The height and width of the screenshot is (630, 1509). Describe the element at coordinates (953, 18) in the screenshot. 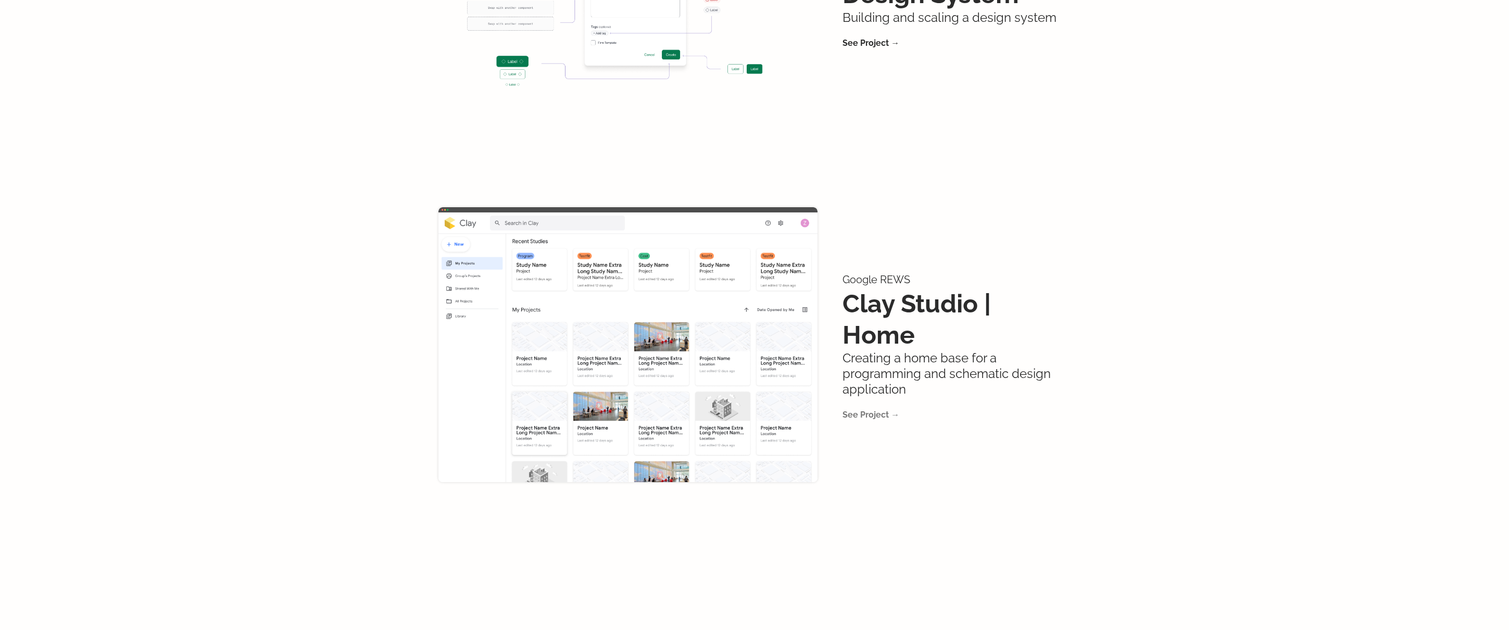

I see `p: Building and scaling a design system` at that location.